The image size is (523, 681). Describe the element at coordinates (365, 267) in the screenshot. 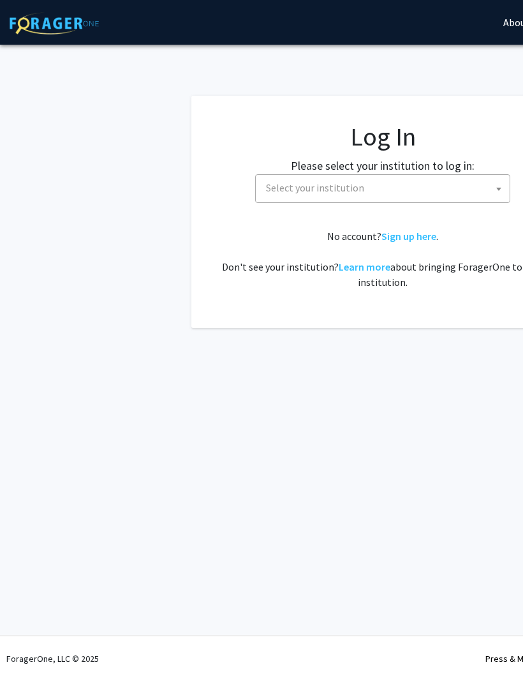

I see `a: Learn more about bringing ForagerOne to your institution` at that location.